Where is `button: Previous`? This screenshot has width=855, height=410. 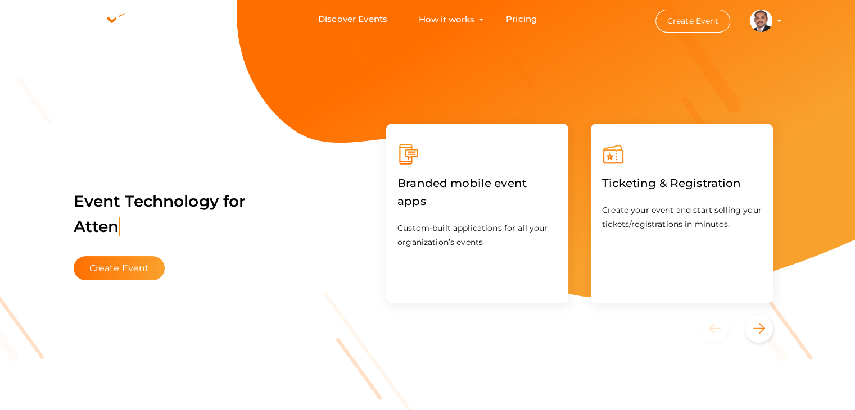
button: Previous is located at coordinates (721, 329).